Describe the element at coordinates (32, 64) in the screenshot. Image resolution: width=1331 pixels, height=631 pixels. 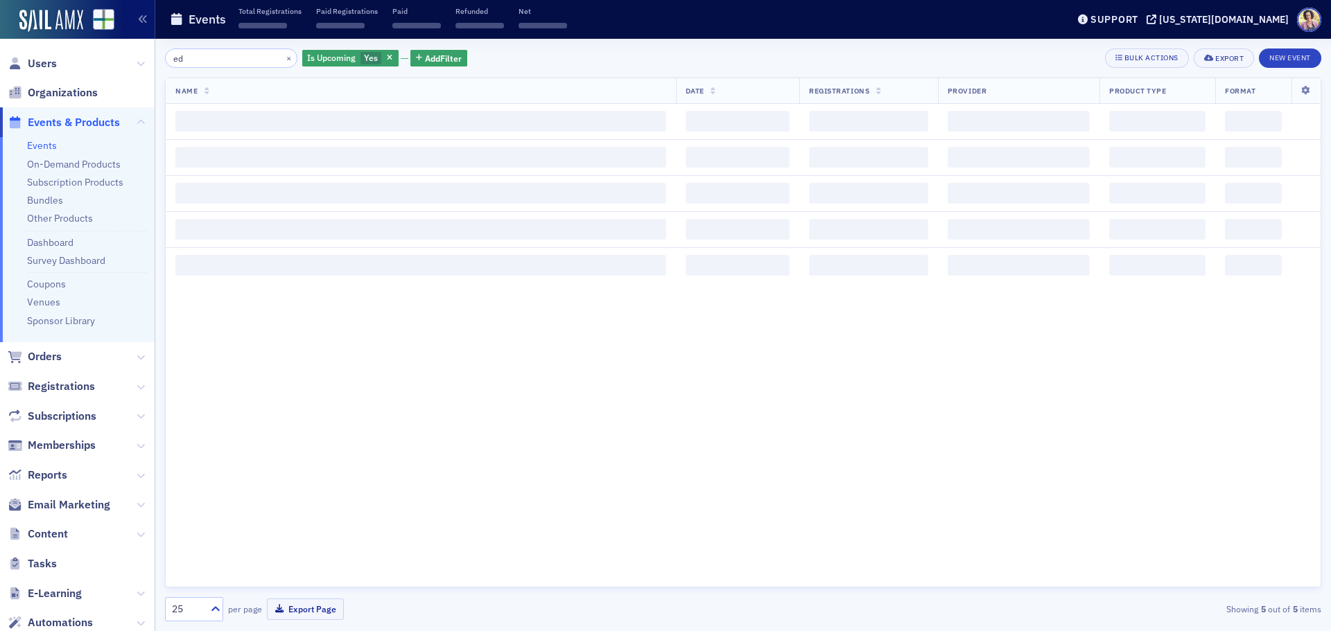
I see `a: Users` at that location.